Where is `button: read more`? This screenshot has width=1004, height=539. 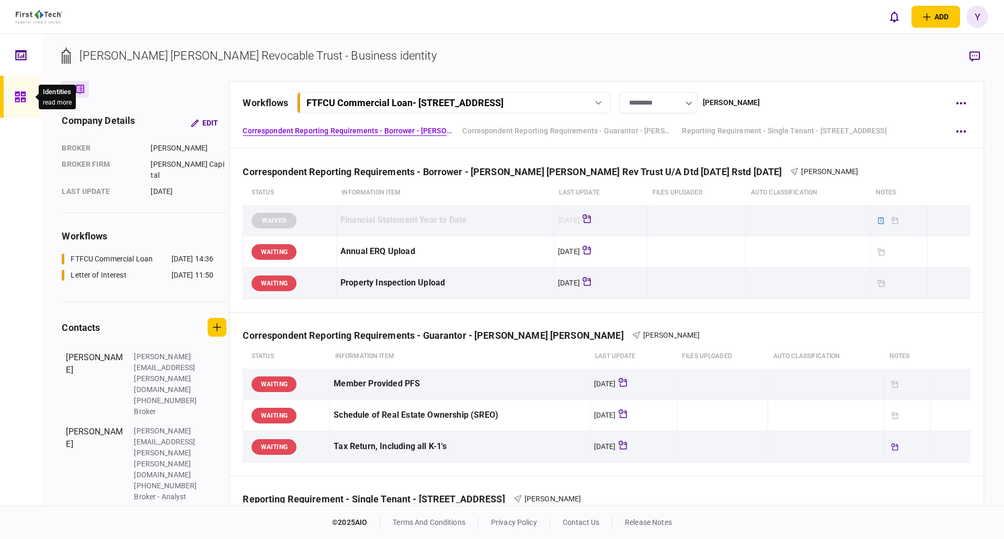 button: read more is located at coordinates (57, 103).